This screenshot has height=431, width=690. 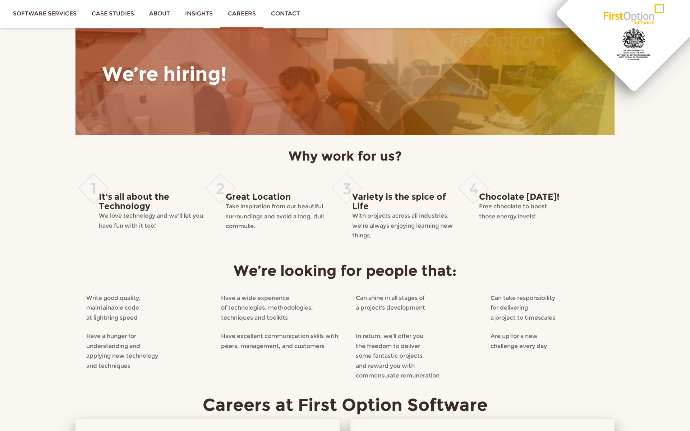 What do you see at coordinates (417, 303) in the screenshot?
I see `p: Can shine in all stages of a project’s development` at bounding box center [417, 303].